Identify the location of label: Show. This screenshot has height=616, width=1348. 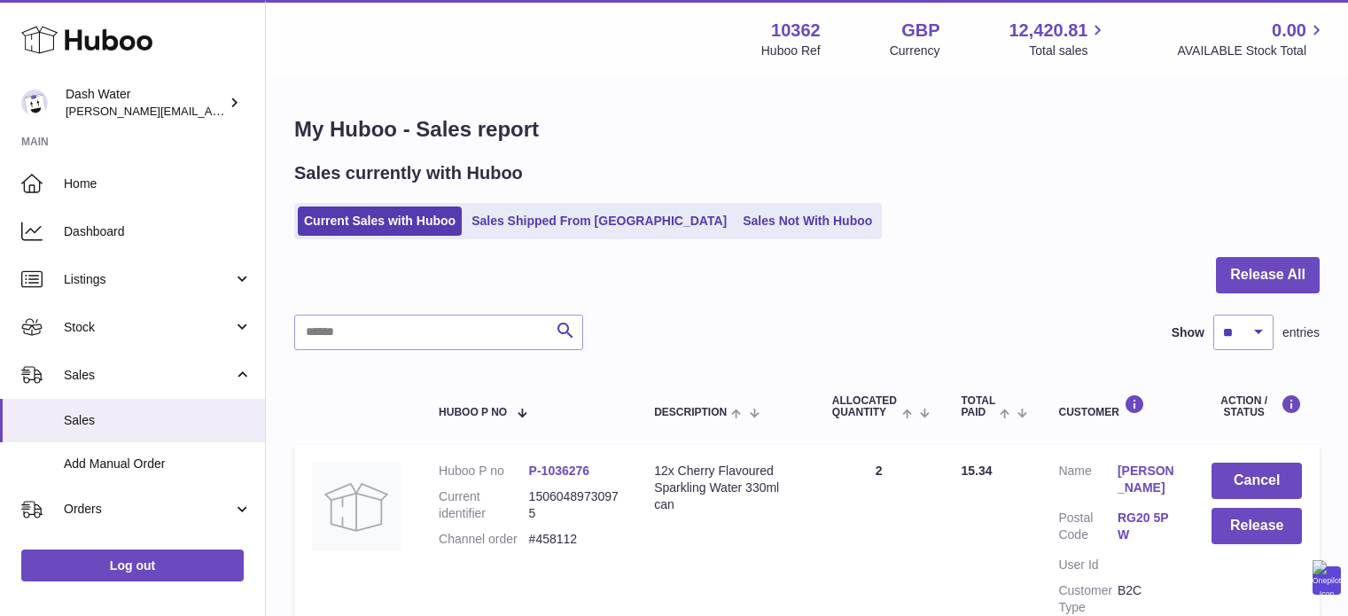
(1188, 332).